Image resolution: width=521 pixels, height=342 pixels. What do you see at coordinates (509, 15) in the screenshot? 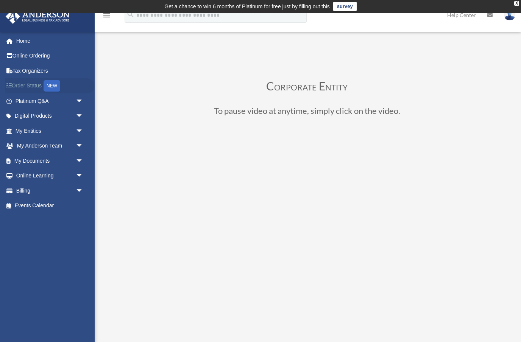
I see `img: User Pic` at bounding box center [509, 15].